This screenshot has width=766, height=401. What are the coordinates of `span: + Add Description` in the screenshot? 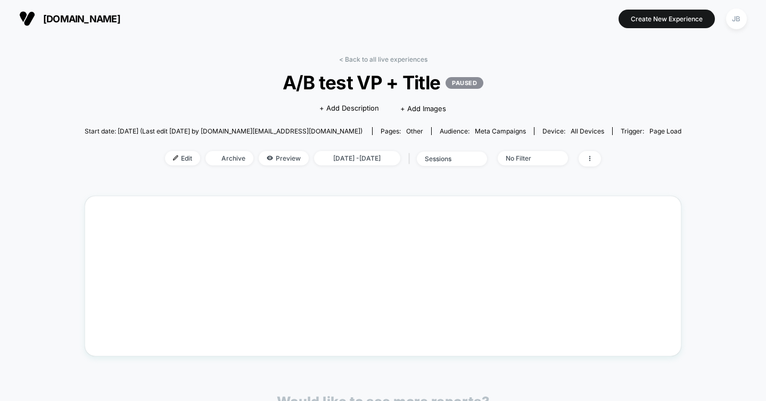 It's located at (349, 109).